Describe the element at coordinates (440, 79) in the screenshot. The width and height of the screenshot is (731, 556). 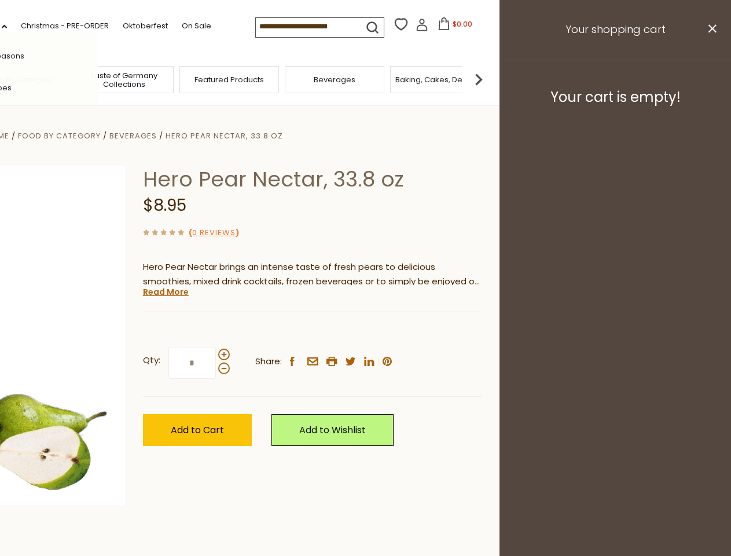
I see `a: Baking, Cakes, Desserts` at that location.